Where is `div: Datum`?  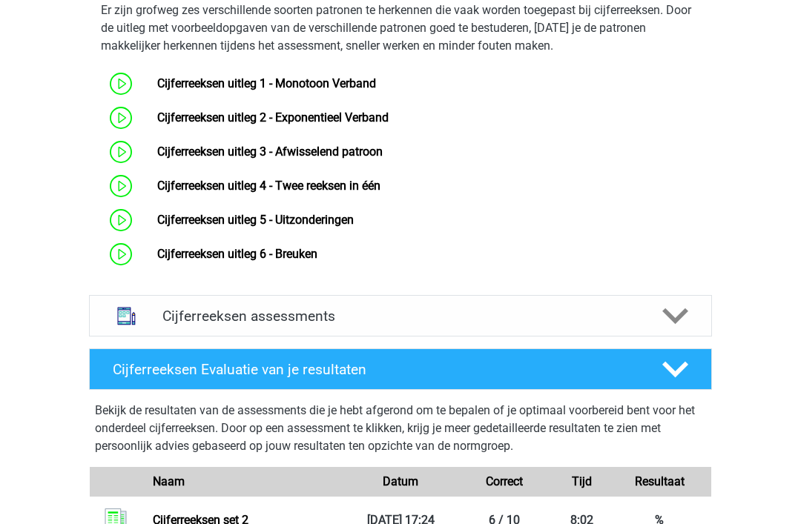 div: Datum is located at coordinates (401, 482).